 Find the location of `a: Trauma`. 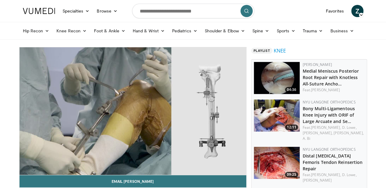

a: Trauma is located at coordinates (313, 31).